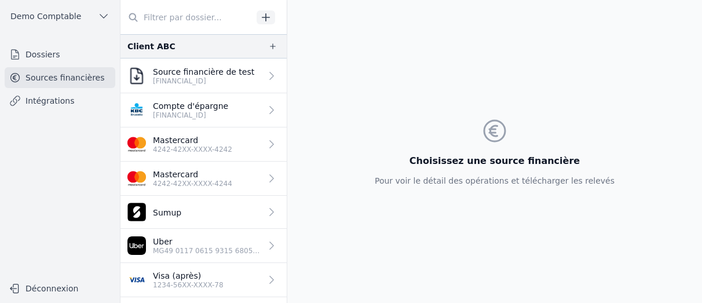 This screenshot has width=702, height=303. Describe the element at coordinates (137, 280) in the screenshot. I see `img: visa.png` at that location.